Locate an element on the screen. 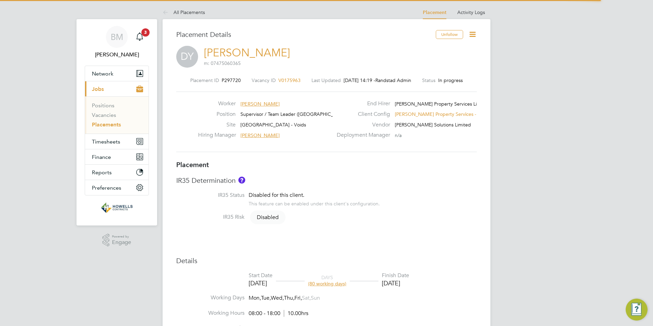  span: Finance is located at coordinates (101, 157).